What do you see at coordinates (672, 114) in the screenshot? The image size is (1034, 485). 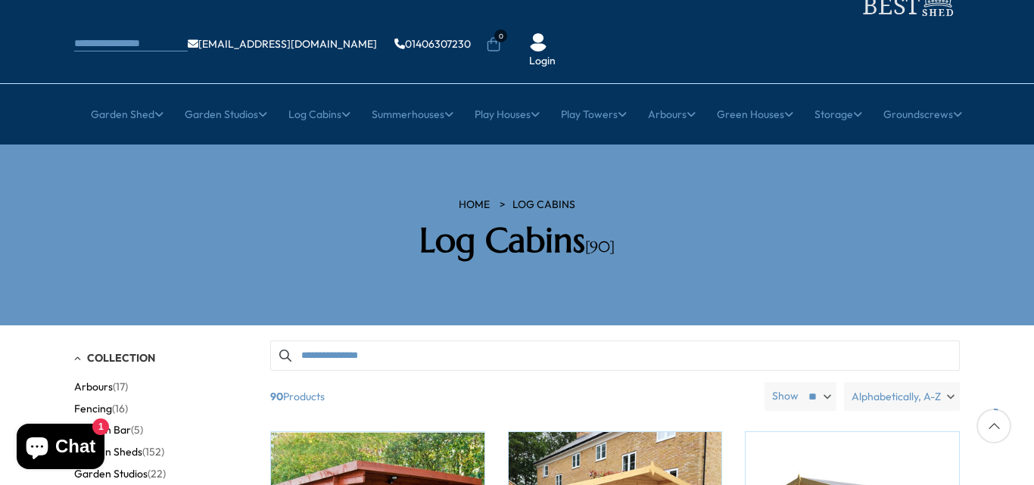 I see `a: Arbours` at bounding box center [672, 114].